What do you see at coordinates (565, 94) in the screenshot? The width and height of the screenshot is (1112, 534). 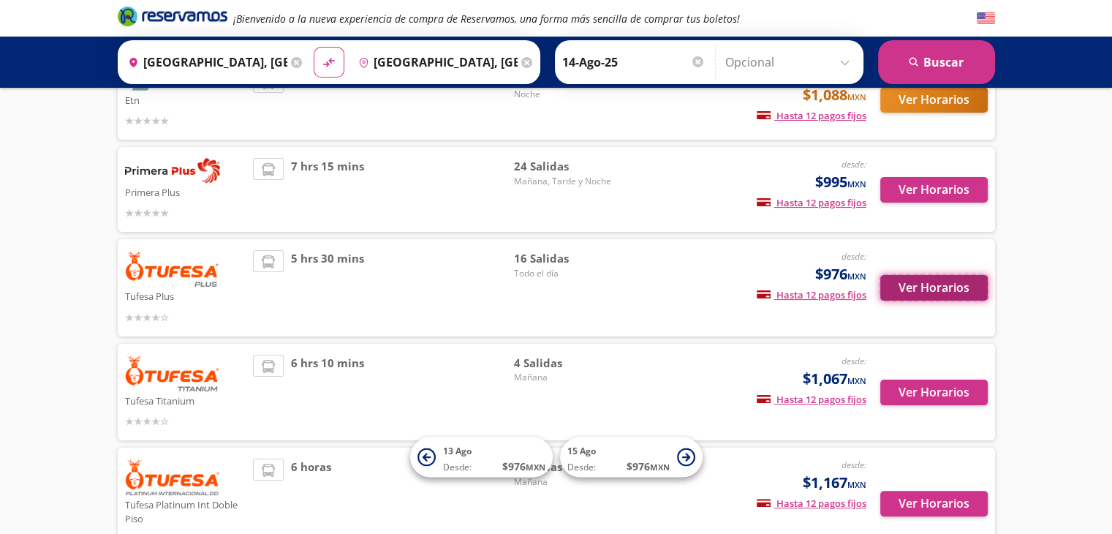 I see `span: Noche` at bounding box center [565, 94].